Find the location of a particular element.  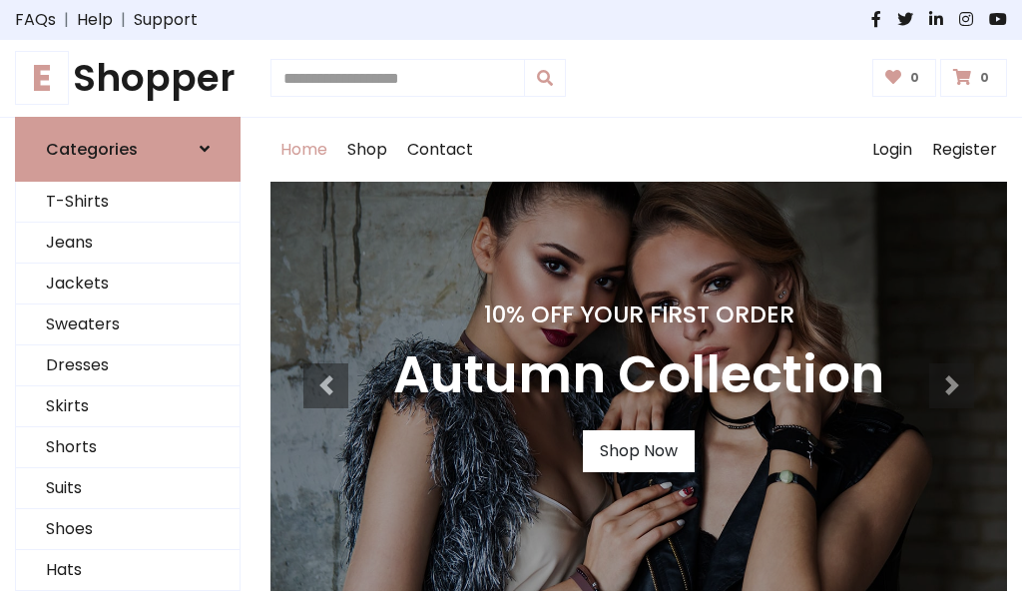

a: Register is located at coordinates (964, 150).